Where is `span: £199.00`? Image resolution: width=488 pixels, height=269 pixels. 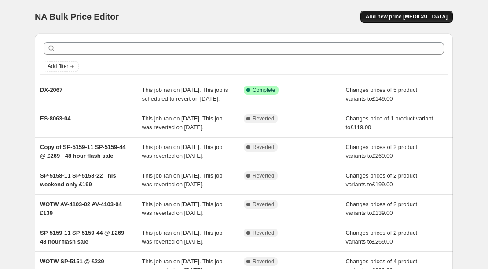 span: £199.00 is located at coordinates (382, 184).